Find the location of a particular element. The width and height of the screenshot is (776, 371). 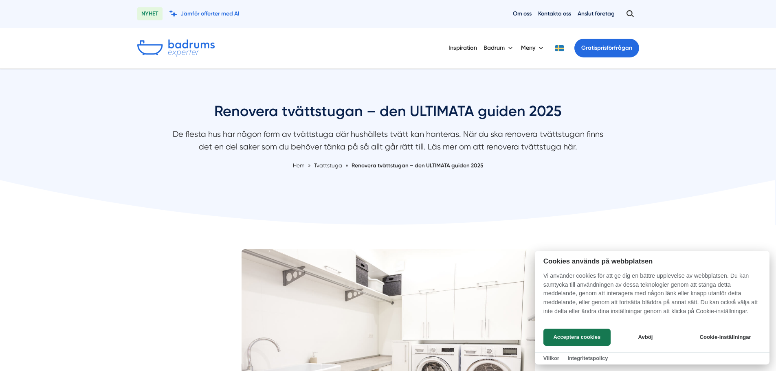

a: Villkor is located at coordinates (551, 358).